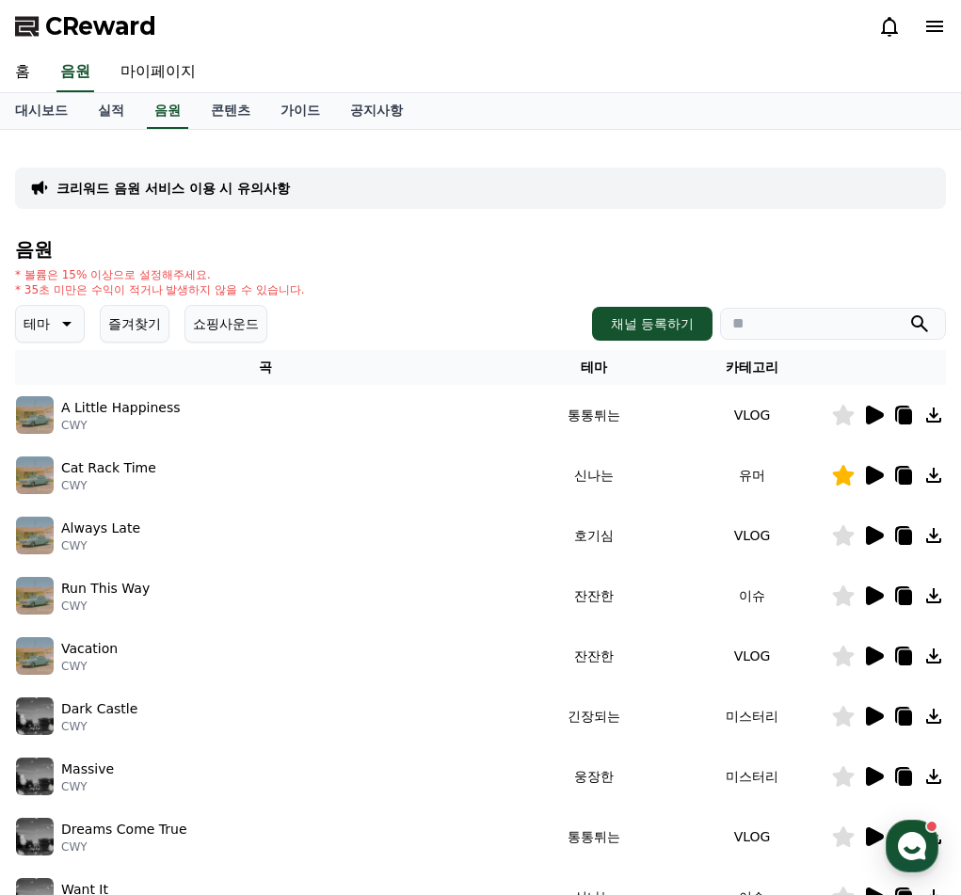  I want to click on p: Dark Castle, so click(99, 709).